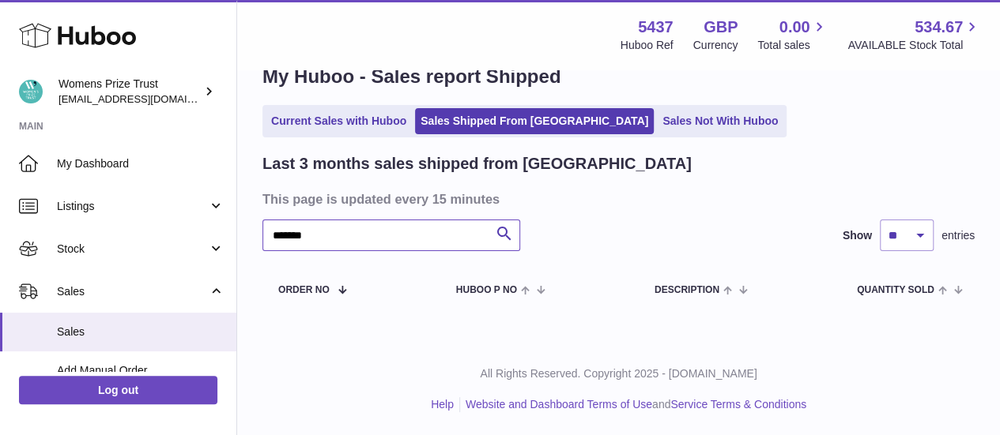 Image resolution: width=1000 pixels, height=435 pixels. What do you see at coordinates (792, 45) in the screenshot?
I see `span: Total sales` at bounding box center [792, 45].